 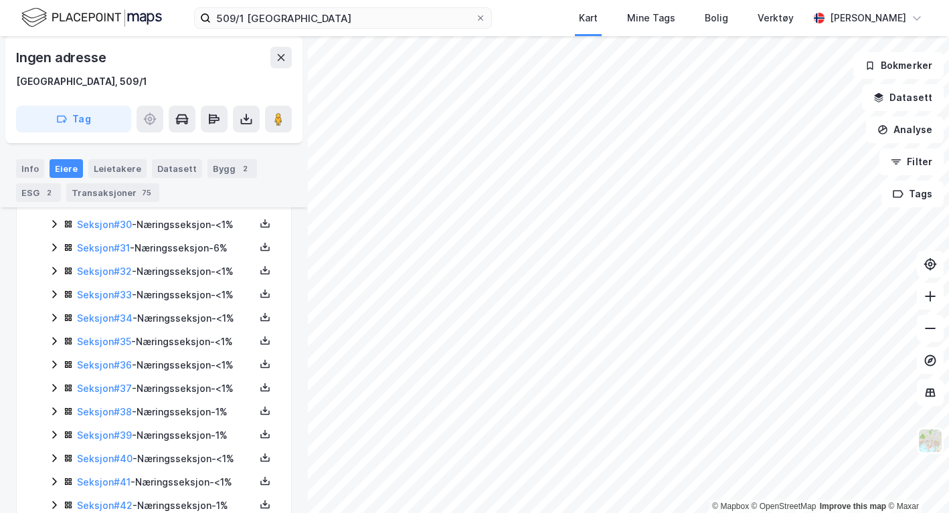 What do you see at coordinates (104, 458) in the screenshot?
I see `a: Seksjon#40` at bounding box center [104, 458].